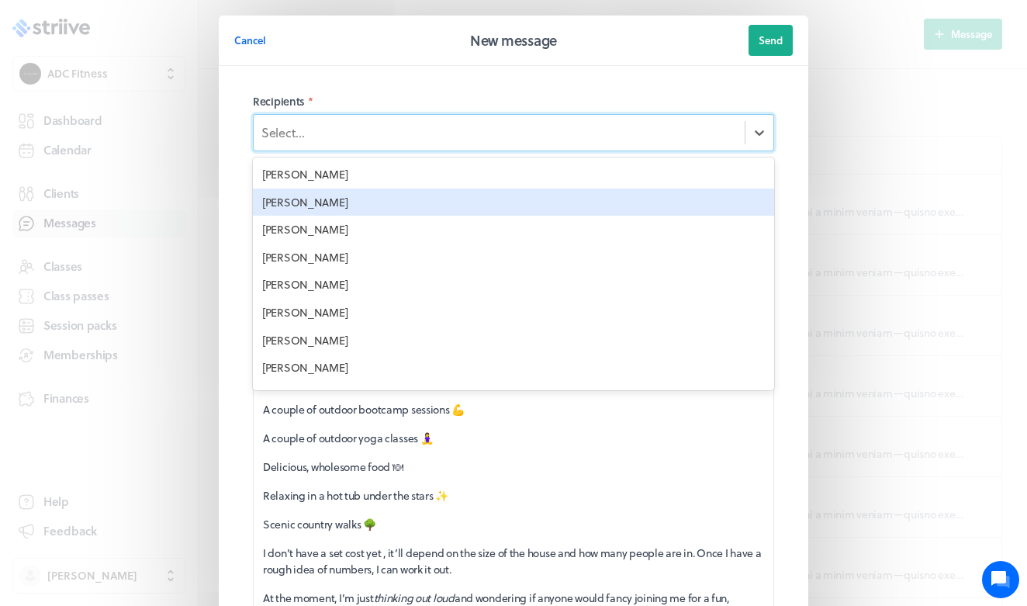 The width and height of the screenshot is (1027, 606). Describe the element at coordinates (514, 438) in the screenshot. I see `p: A couple of outdoor yoga classes 🧘‍♀️` at that location.